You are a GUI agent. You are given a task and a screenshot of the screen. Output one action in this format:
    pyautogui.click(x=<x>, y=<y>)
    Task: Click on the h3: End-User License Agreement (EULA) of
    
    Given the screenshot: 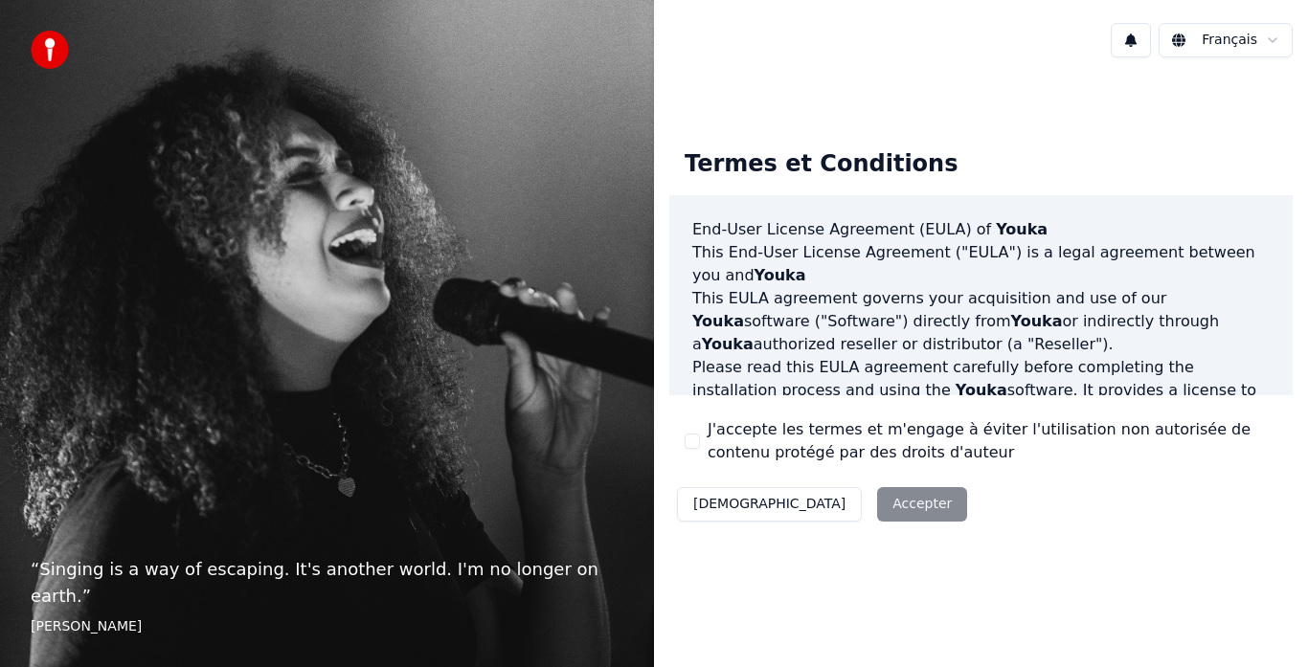 What is the action you would take?
    pyautogui.click(x=980, y=230)
    